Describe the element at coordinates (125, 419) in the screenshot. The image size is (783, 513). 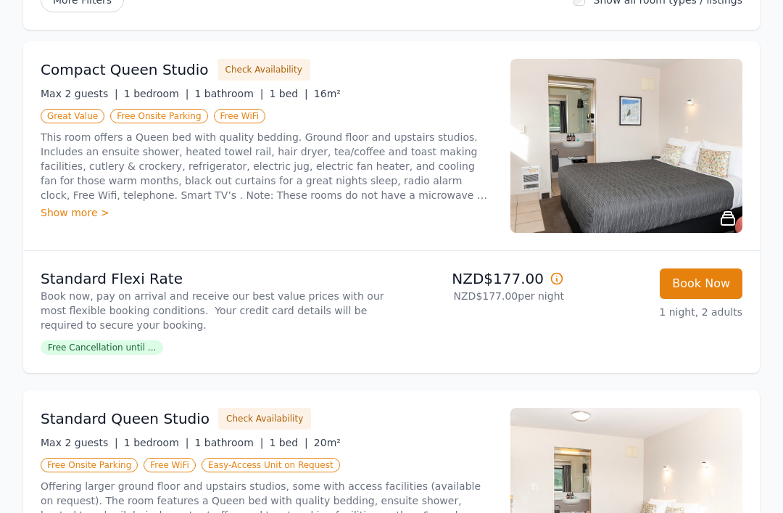
I see `h3: Standard Queen Studio` at that location.